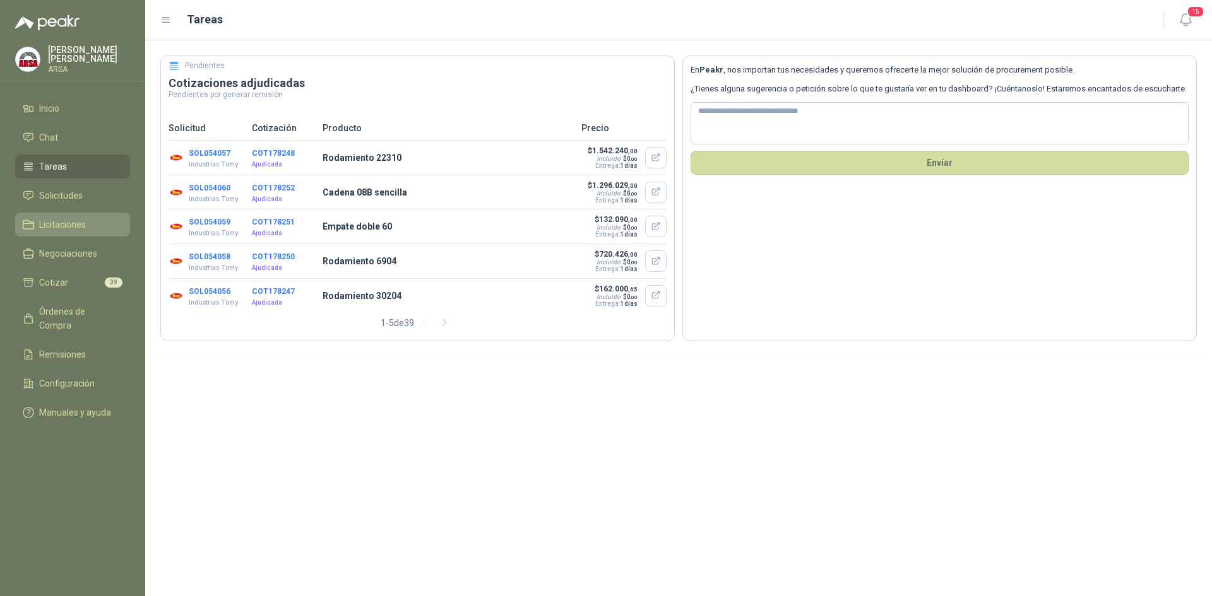 Image resolution: width=1212 pixels, height=596 pixels. I want to click on b: Peakr, so click(711, 69).